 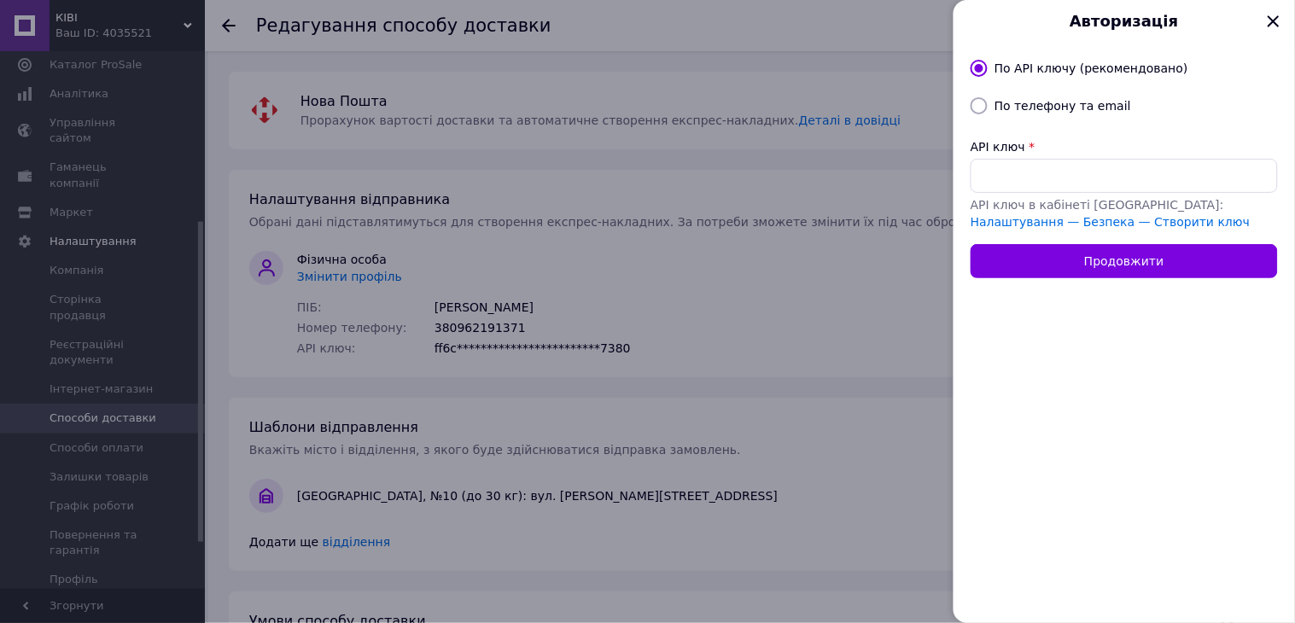 I want to click on span: Авторизація, so click(x=1124, y=21).